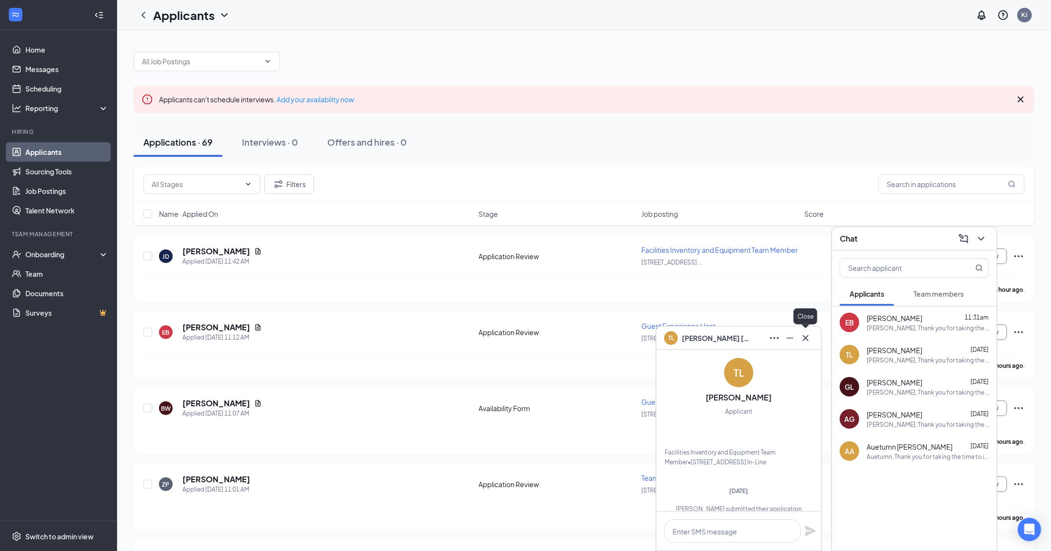 This screenshot has width=1051, height=551. Describe the element at coordinates (814, 214) in the screenshot. I see `span: Score` at that location.